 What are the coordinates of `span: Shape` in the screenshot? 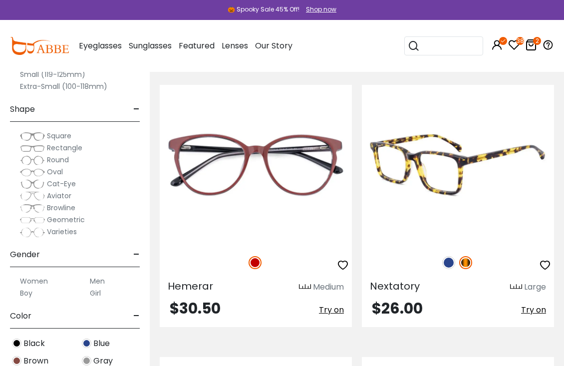 It's located at (22, 109).